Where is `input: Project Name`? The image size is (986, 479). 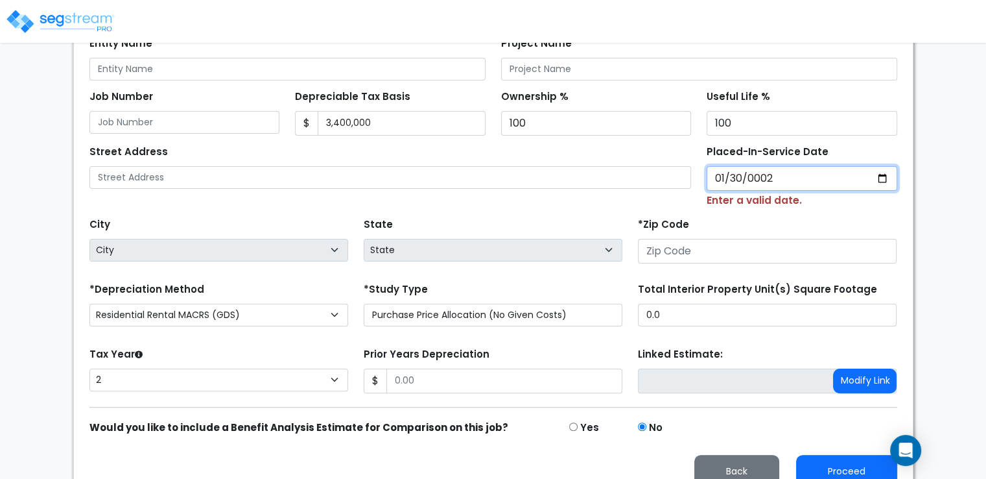 input: Project Name is located at coordinates (699, 69).